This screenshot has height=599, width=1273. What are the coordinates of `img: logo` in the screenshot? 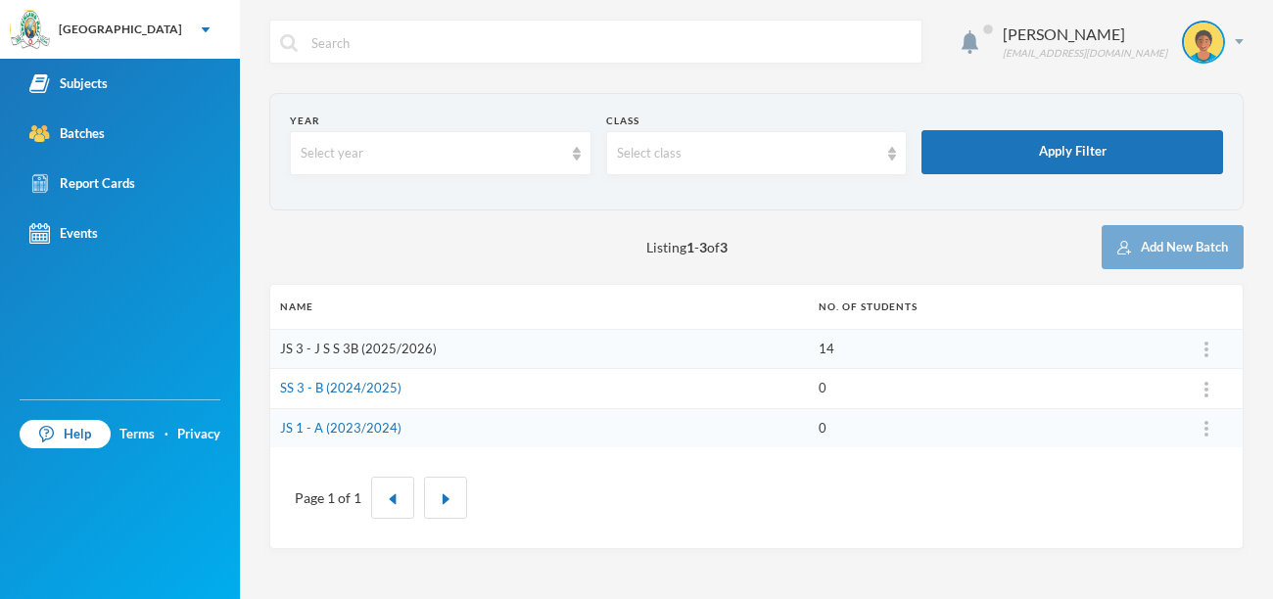 It's located at (30, 30).